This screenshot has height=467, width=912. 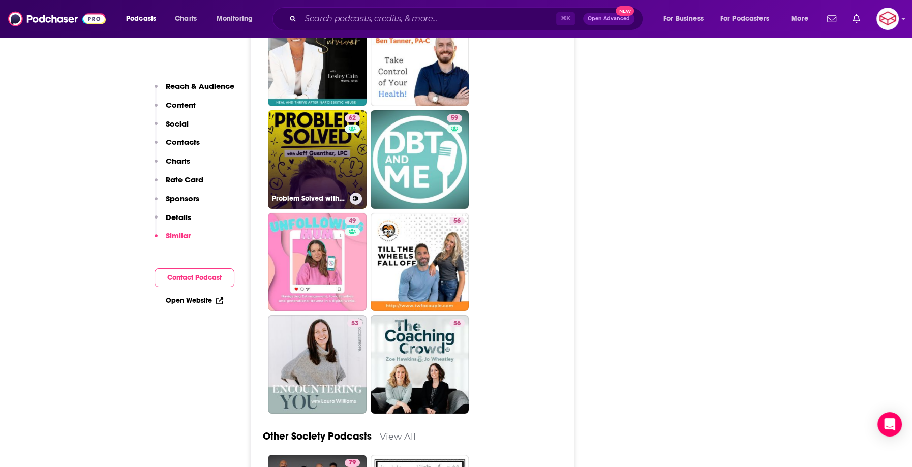 What do you see at coordinates (172, 240) in the screenshot?
I see `button: Similar` at bounding box center [172, 240].